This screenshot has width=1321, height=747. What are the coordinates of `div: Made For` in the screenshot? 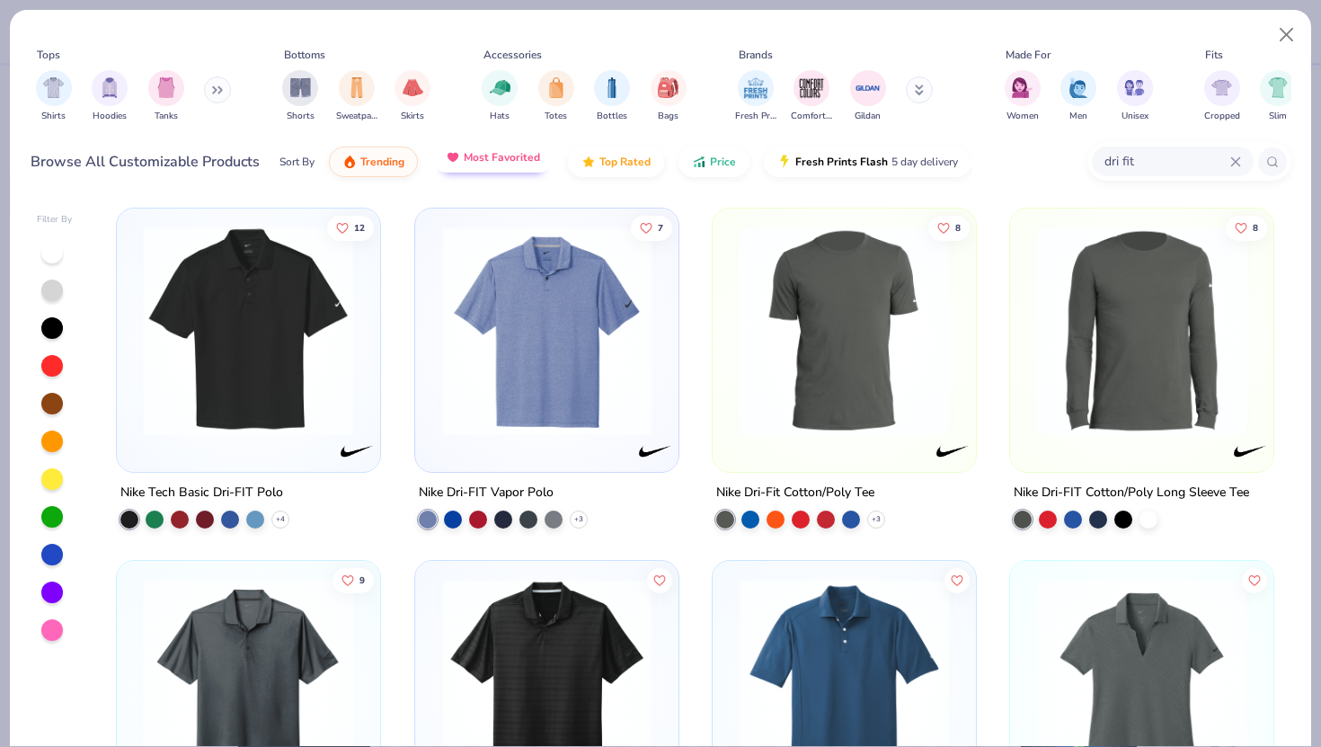 It's located at (1028, 55).